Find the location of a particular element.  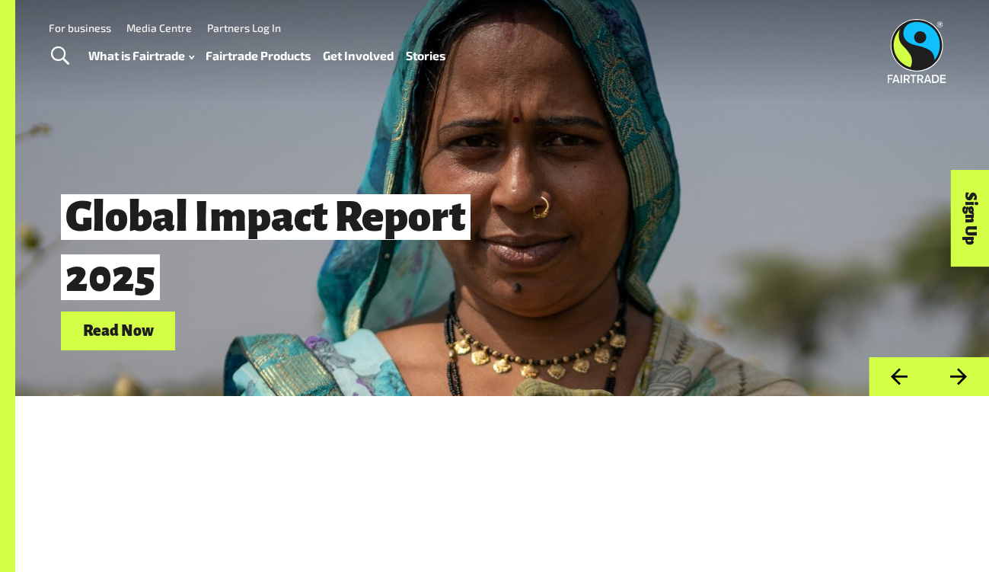

a: Fairtrade Products is located at coordinates (258, 56).